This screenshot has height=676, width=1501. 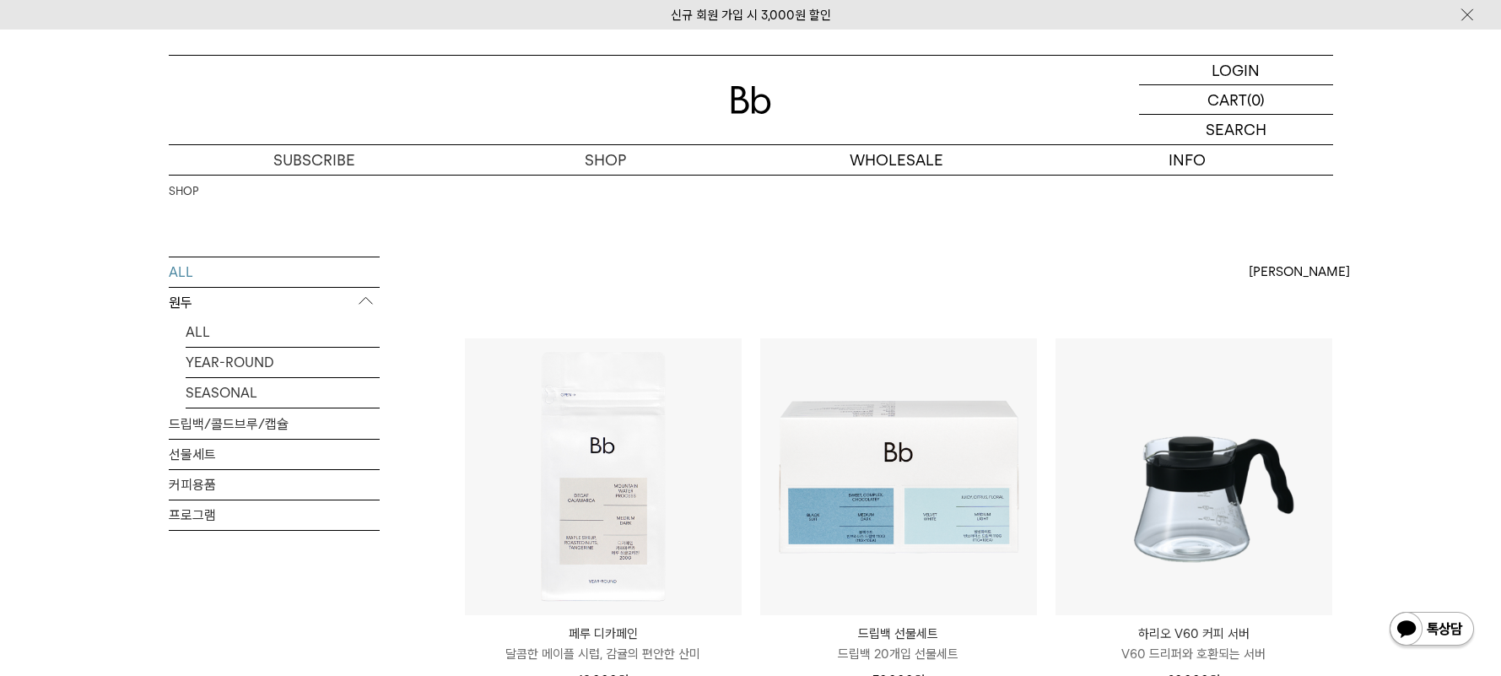 I want to click on p: LOGIN, so click(x=1235, y=70).